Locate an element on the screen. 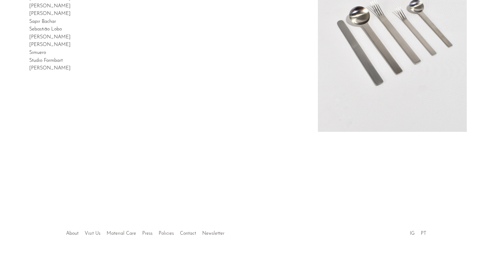 This screenshot has width=496, height=274. a: Simuero is located at coordinates (37, 53).